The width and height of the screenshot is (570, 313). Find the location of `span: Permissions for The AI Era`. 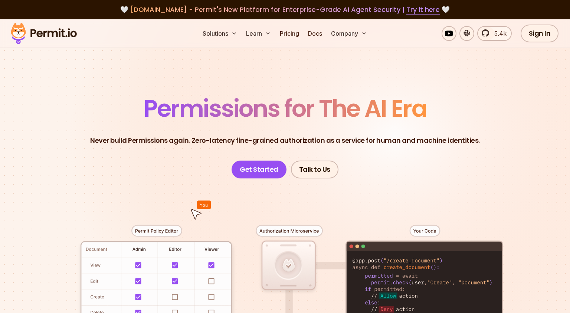

span: Permissions for The AI Era is located at coordinates (285, 108).